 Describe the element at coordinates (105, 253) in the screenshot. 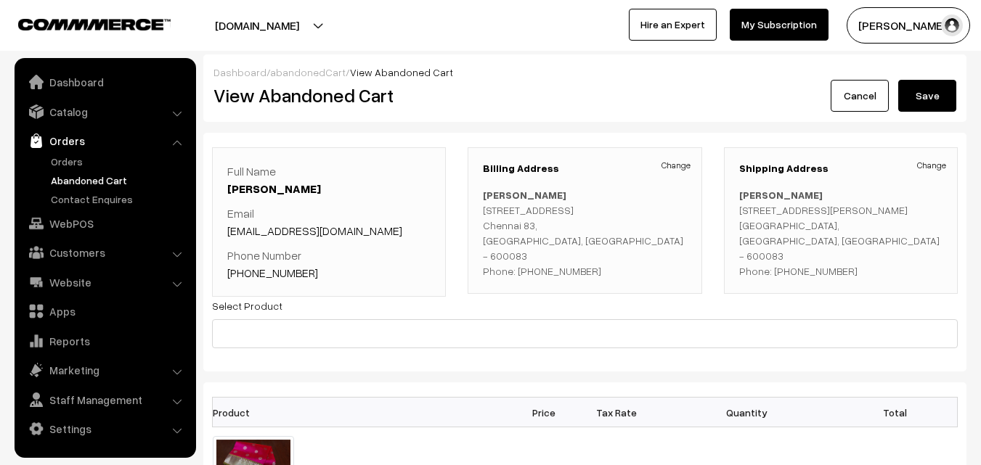

I see `a: Customers` at that location.